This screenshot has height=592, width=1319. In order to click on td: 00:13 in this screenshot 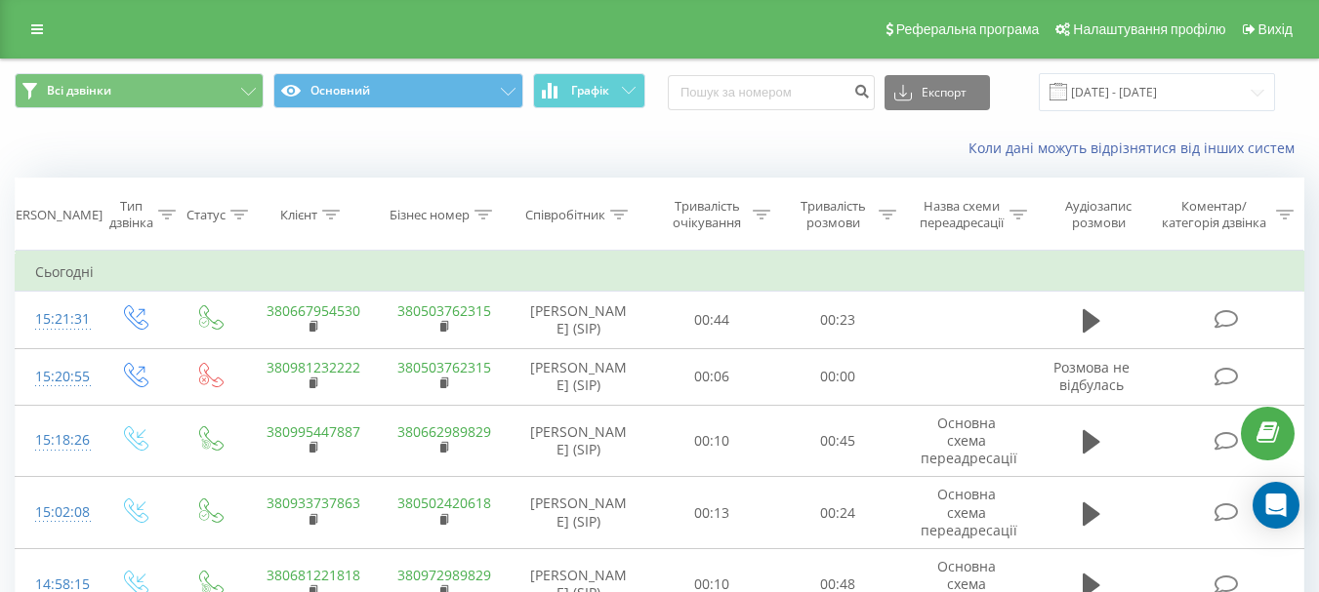, I will do `click(712, 513)`.